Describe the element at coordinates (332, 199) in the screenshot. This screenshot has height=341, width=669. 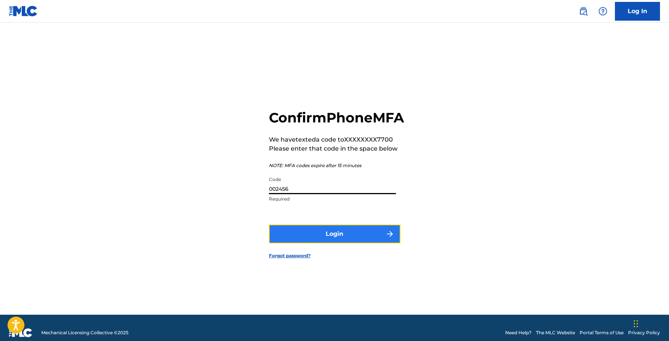
I see `p: Required` at that location.